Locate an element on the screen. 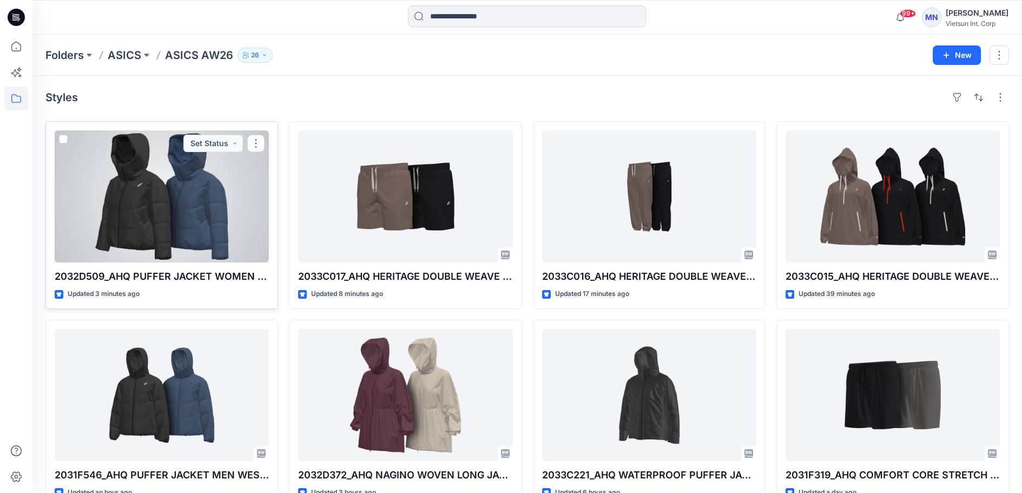  a: 2031F319_AHQ COMFORT CORE STRETCH WOVEN 7IN SHORT MEN WESTERN_SMS_AW26 is located at coordinates (893, 395).